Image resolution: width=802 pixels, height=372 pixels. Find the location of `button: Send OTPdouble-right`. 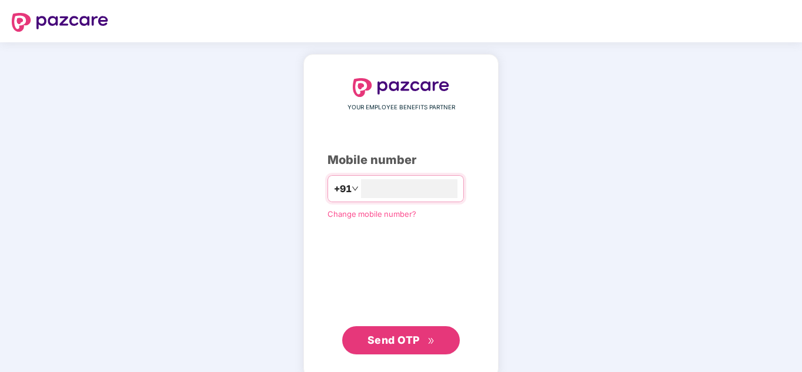

button: Send OTPdouble-right is located at coordinates (401, 340).